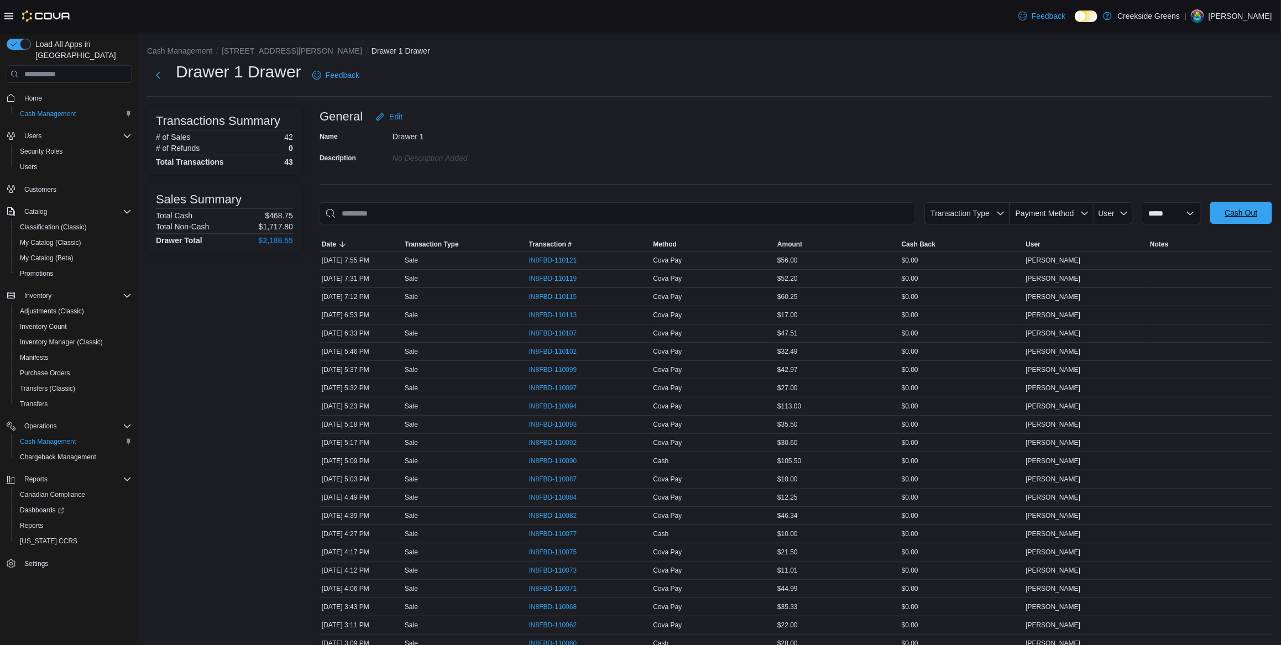  Describe the element at coordinates (1241, 213) in the screenshot. I see `button: Cash Out` at that location.